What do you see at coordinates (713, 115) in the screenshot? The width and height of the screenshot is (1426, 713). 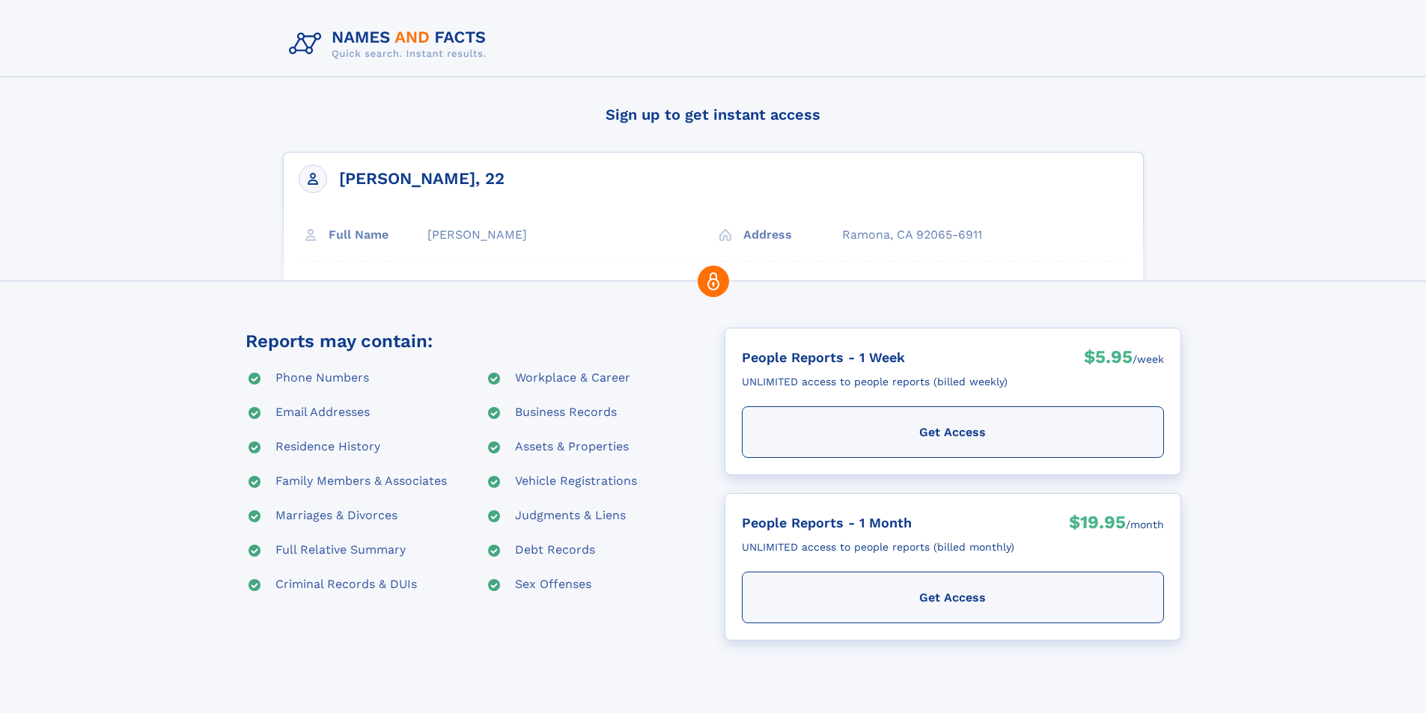 I see `h4: Sign up to get instant access` at bounding box center [713, 115].